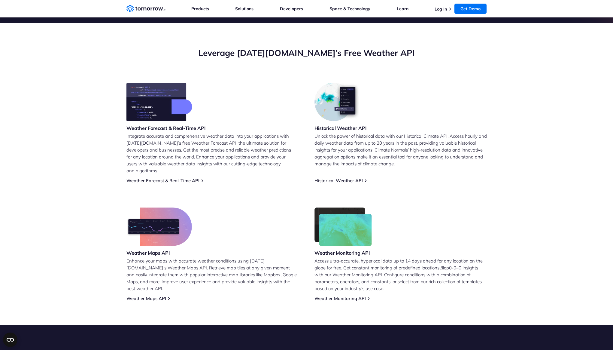 This screenshot has height=350, width=613. What do you see at coordinates (291, 9) in the screenshot?
I see `a: Developers` at bounding box center [291, 9].